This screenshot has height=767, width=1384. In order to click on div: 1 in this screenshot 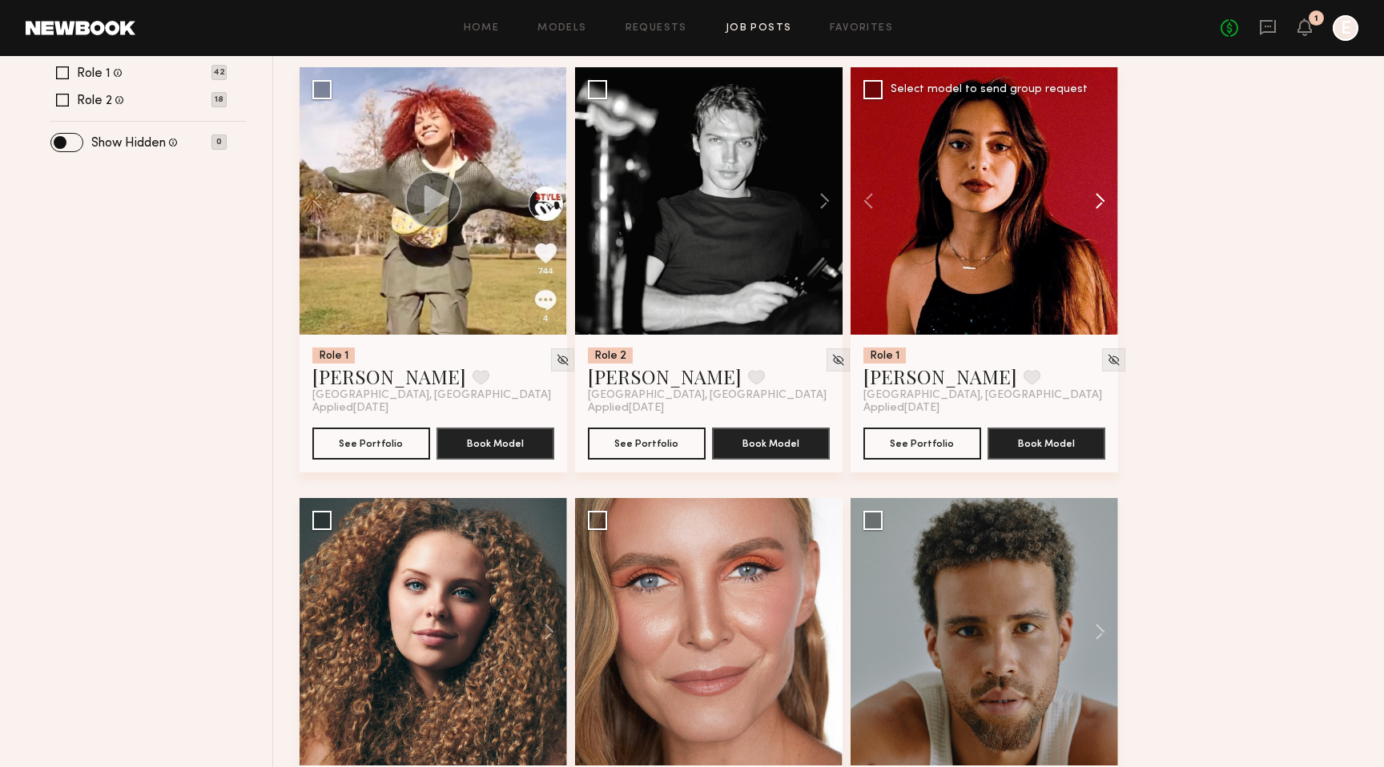, I will do `click(1316, 18)`.